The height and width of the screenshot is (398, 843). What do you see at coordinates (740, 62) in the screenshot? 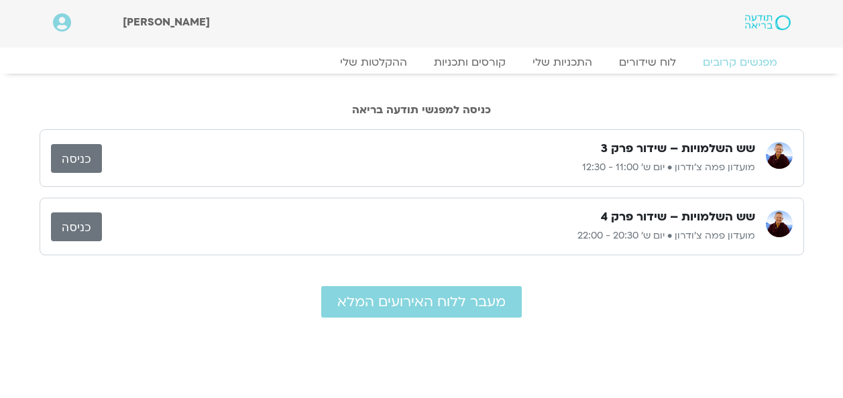
I see `a: מפגשים קרובים` at bounding box center [740, 62].